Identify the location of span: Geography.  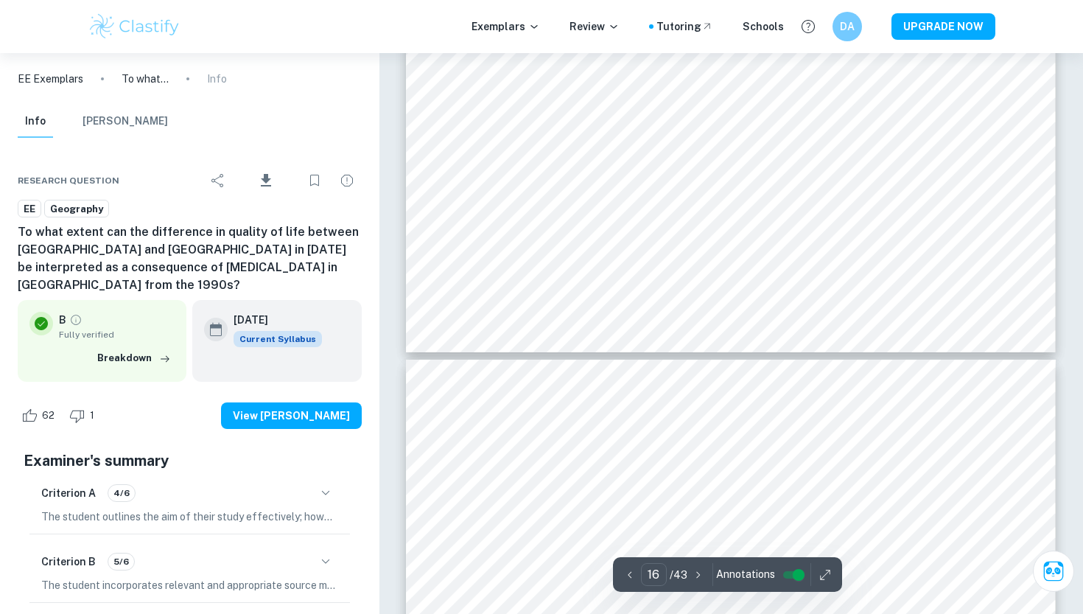
(77, 209).